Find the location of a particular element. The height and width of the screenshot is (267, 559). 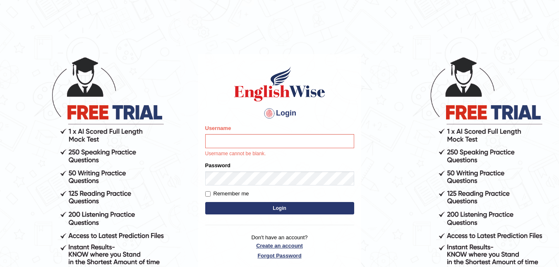

button: Login is located at coordinates (280, 208).